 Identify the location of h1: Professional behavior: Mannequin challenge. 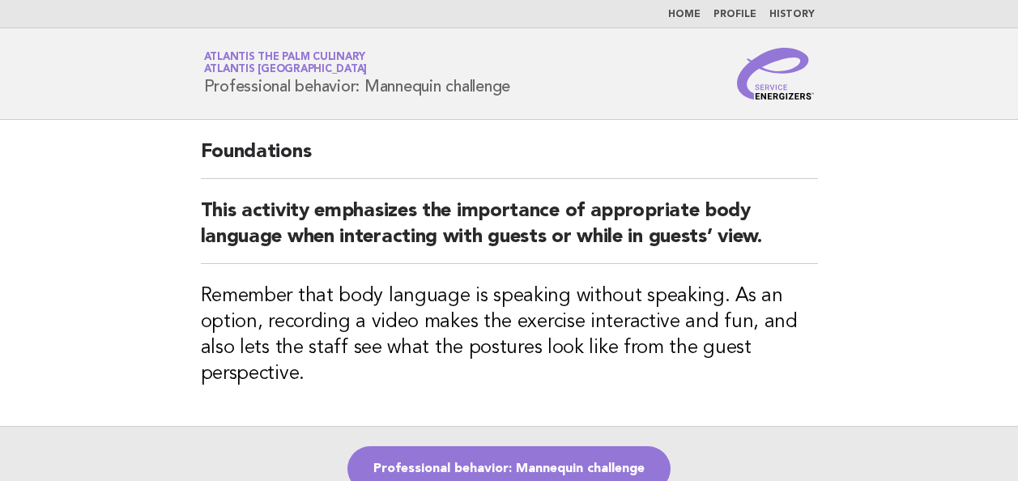
(357, 74).